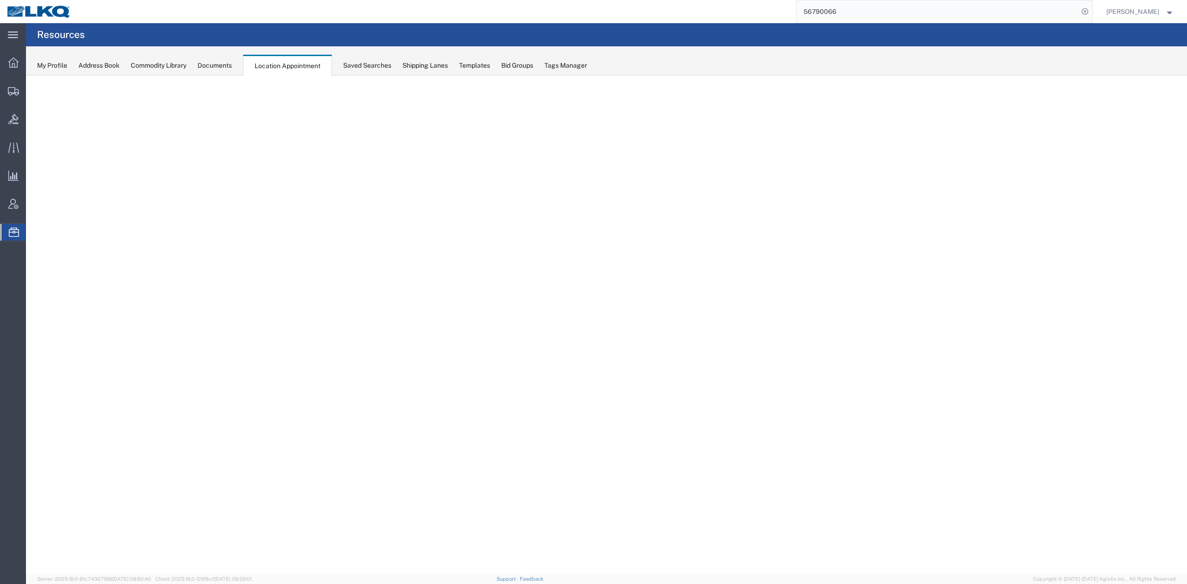  What do you see at coordinates (566, 65) in the screenshot?
I see `div: Tags Manager` at bounding box center [566, 65].